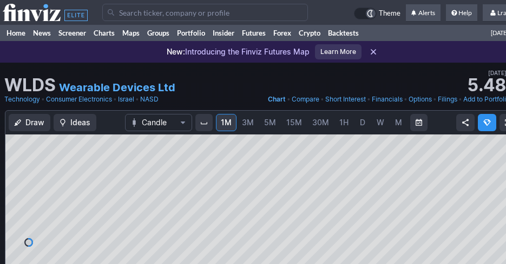 Image resolution: width=506 pixels, height=264 pixels. Describe the element at coordinates (282, 33) in the screenshot. I see `a: Forex` at that location.